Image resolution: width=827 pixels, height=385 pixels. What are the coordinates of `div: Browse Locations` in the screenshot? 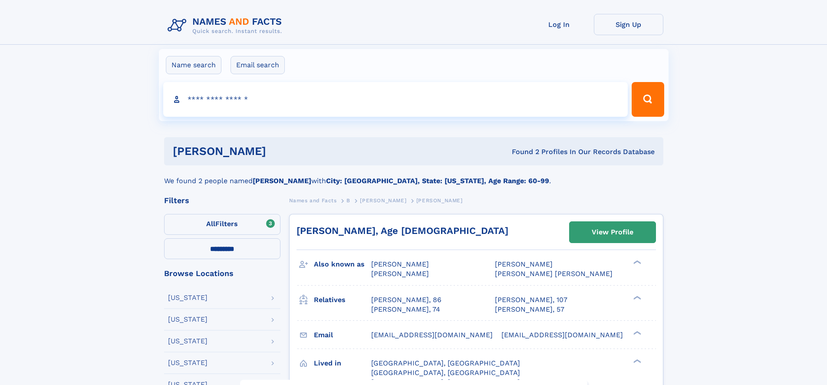 It's located at (222, 273).